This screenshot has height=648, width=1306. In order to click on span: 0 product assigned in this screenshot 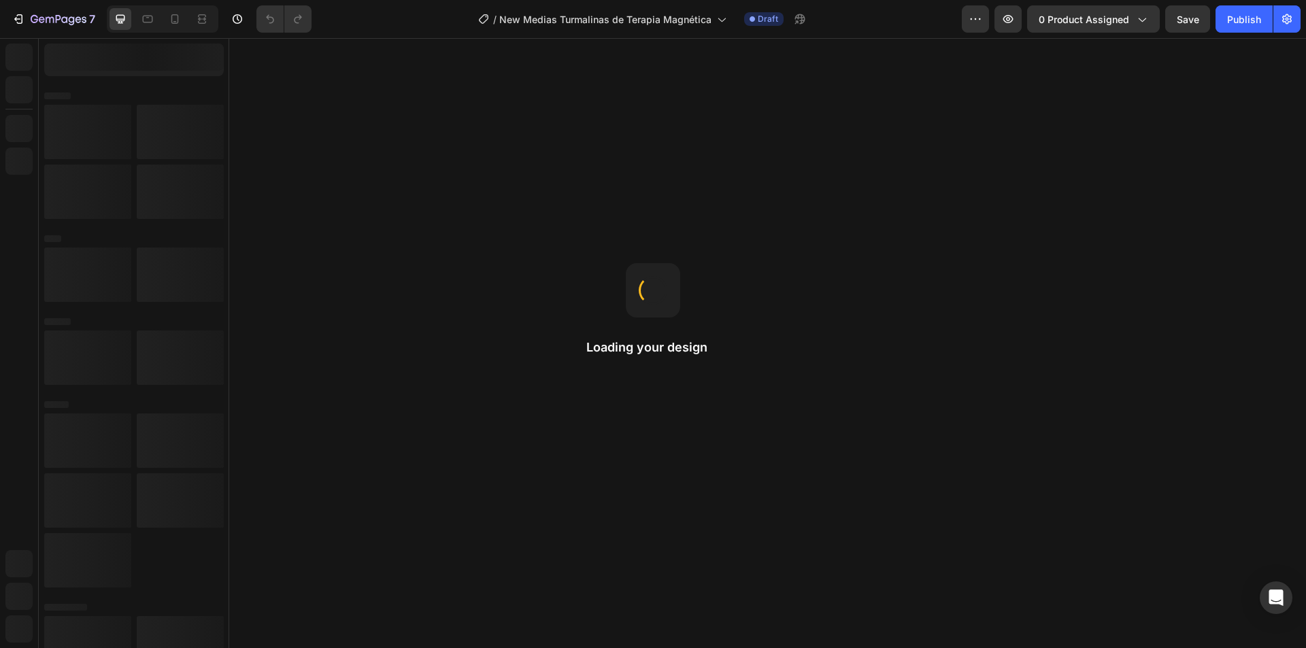, I will do `click(1083, 19)`.